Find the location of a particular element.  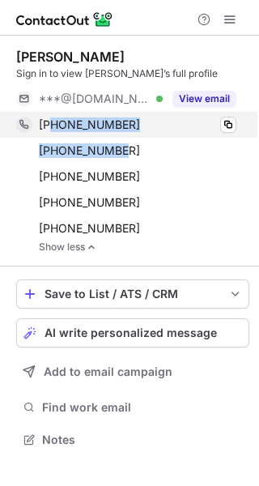

span: Notes is located at coordinates (142, 439).